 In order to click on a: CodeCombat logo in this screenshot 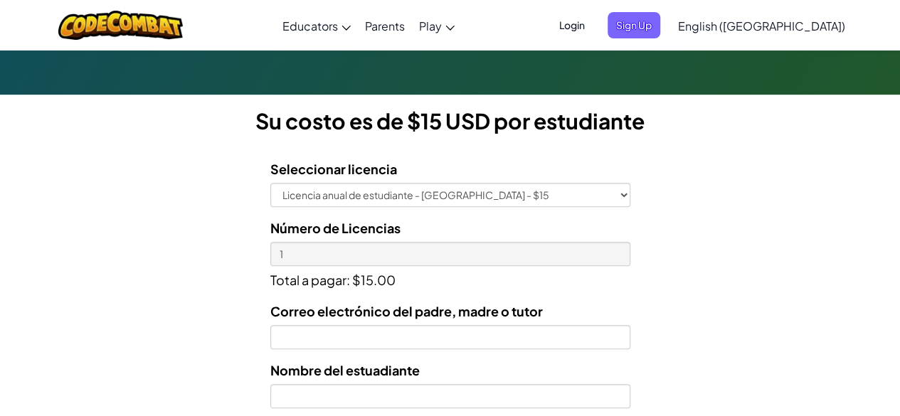, I will do `click(120, 25)`.